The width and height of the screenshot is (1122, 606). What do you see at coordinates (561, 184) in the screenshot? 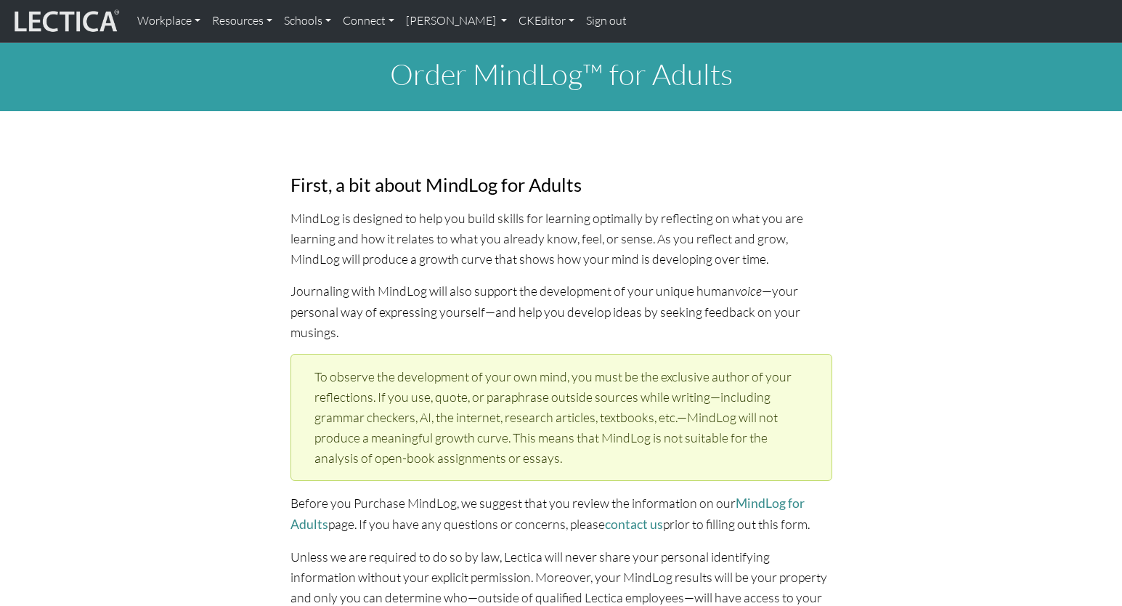
I see `h3: First, a bit about MindLog for Adults` at bounding box center [561, 184].